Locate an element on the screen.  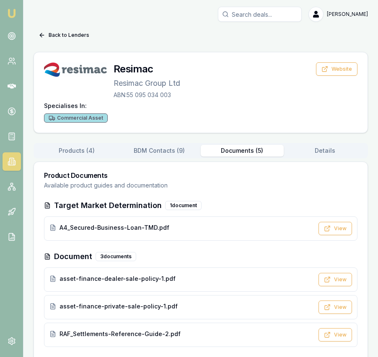
div: Commercial Asset is located at coordinates (76, 118).